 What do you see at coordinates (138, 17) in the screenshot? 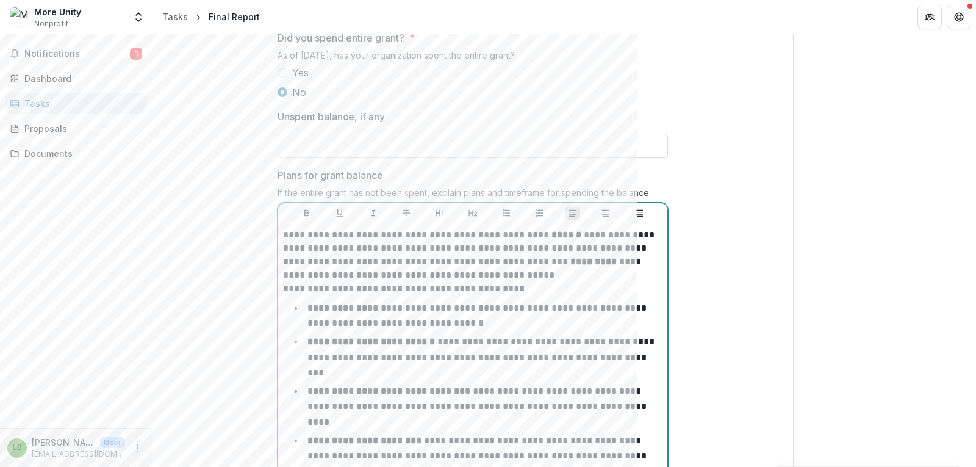
I see `button: Open entity switcher` at bounding box center [138, 17].